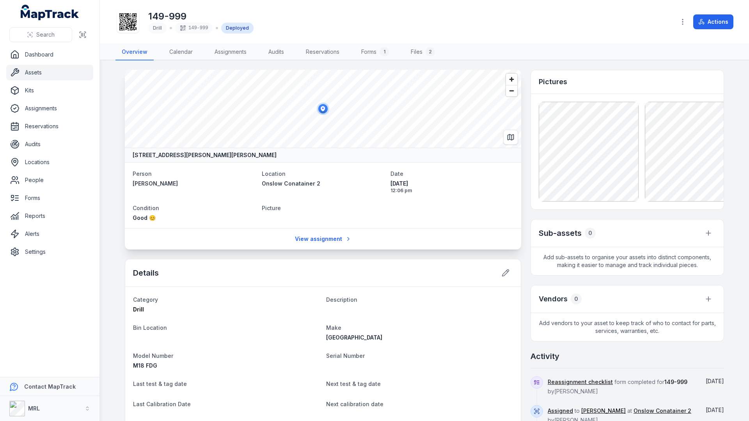 The width and height of the screenshot is (749, 421). I want to click on span: Description, so click(342, 300).